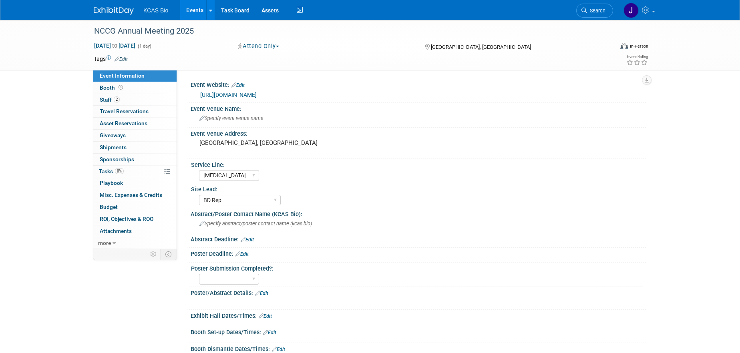  I want to click on span: more, so click(105, 243).